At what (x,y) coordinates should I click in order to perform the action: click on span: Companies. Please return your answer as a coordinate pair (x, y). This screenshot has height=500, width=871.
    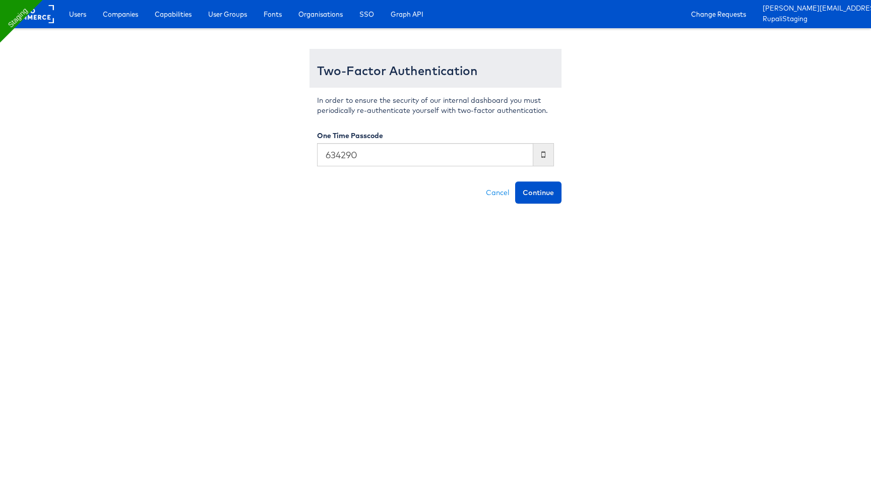
    Looking at the image, I should click on (120, 14).